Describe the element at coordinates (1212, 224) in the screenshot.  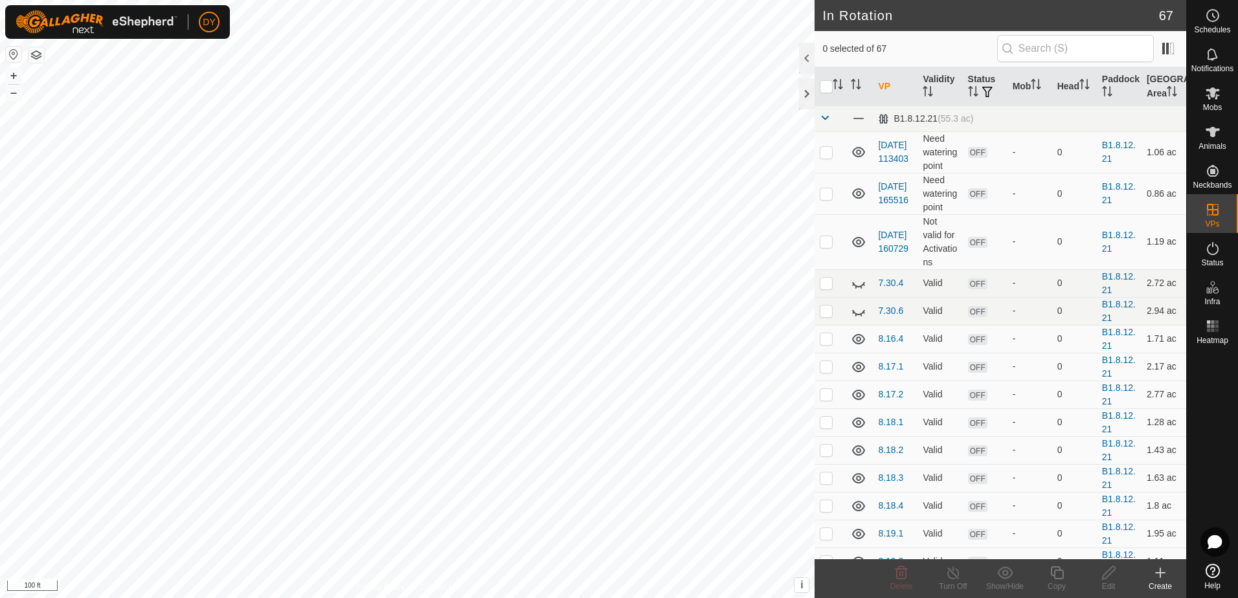
I see `span: VPs` at that location.